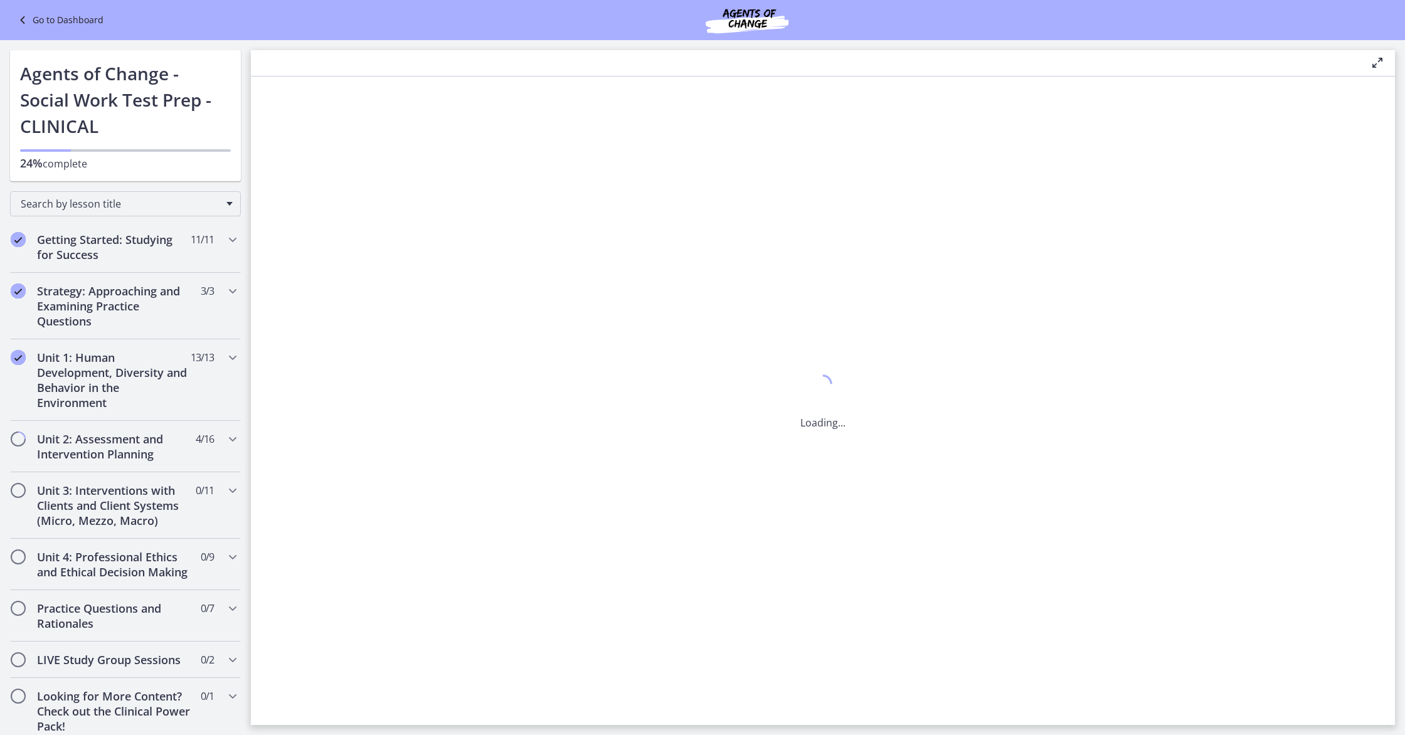  I want to click on span: 3 / 3, so click(207, 291).